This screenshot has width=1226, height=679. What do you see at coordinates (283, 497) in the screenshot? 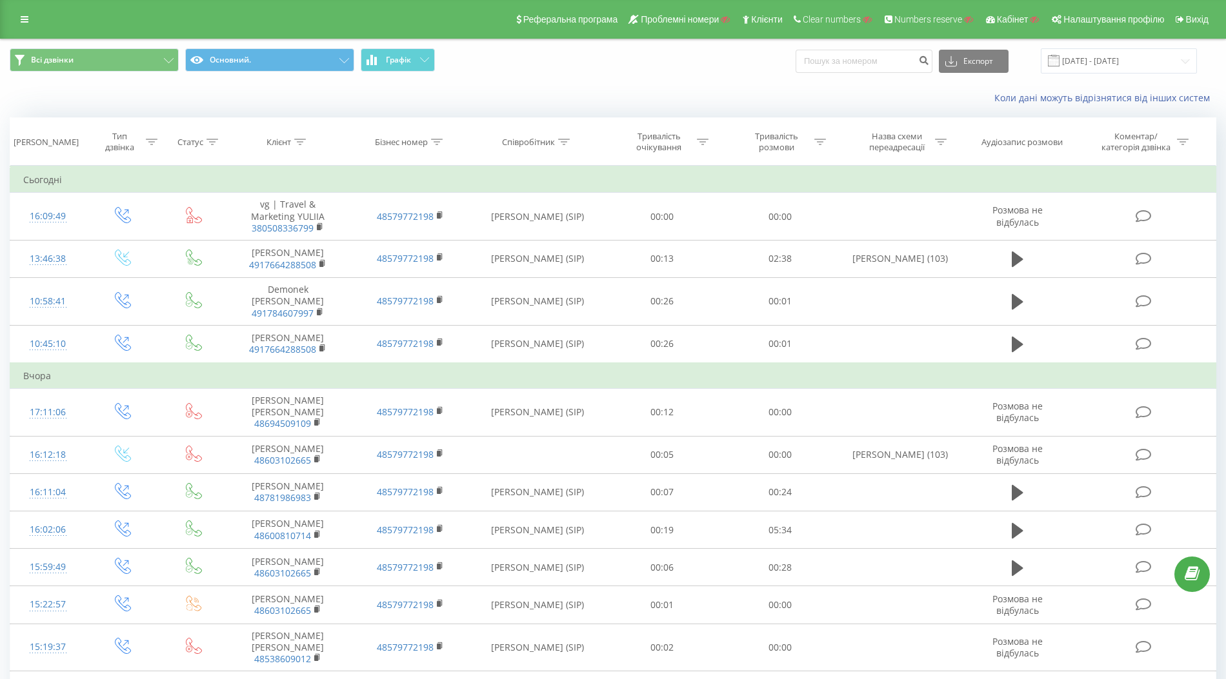
I see `a: 48781986983` at bounding box center [283, 497].